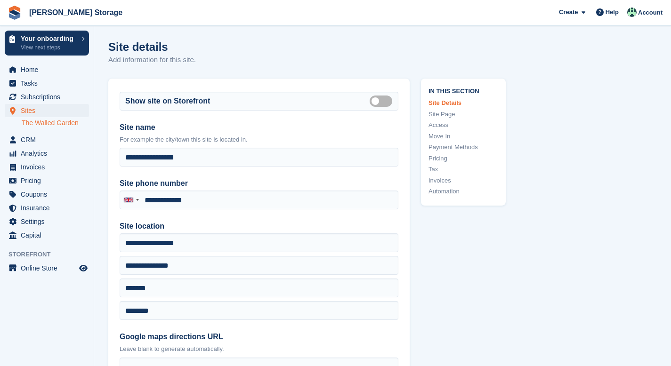  What do you see at coordinates (259, 226) in the screenshot?
I see `label: Site location` at bounding box center [259, 226].